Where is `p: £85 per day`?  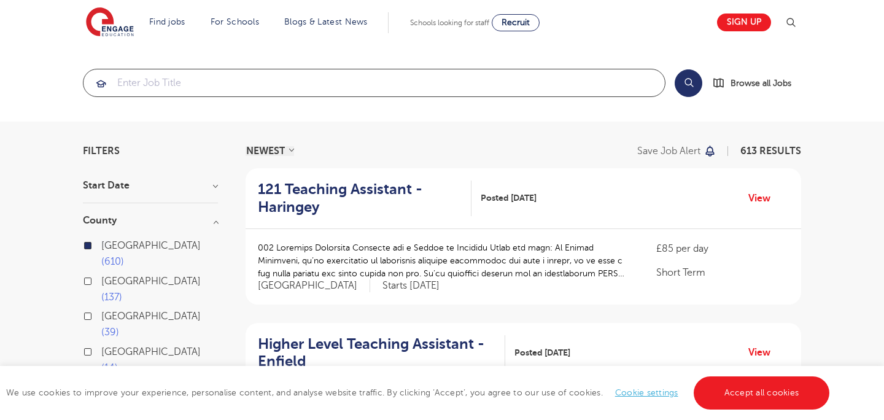 p: £85 per day is located at coordinates (722, 249).